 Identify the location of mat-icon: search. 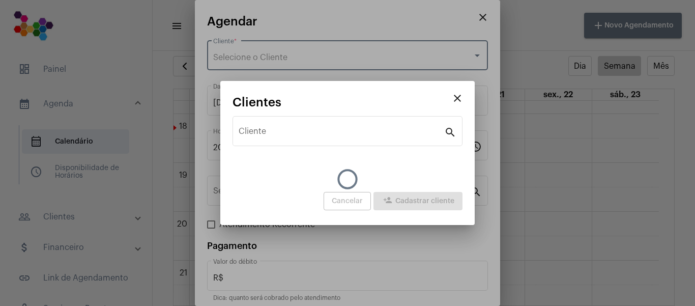
(450, 132).